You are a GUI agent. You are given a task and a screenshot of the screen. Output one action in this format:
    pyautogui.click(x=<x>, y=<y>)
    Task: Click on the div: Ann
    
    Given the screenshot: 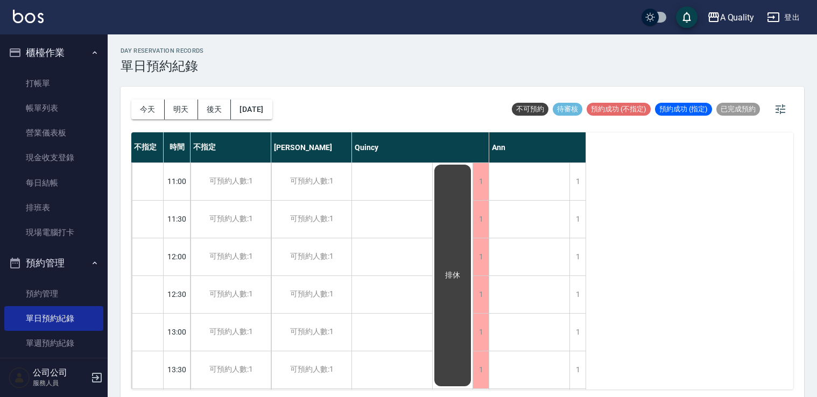 What is the action you would take?
    pyautogui.click(x=538, y=148)
    